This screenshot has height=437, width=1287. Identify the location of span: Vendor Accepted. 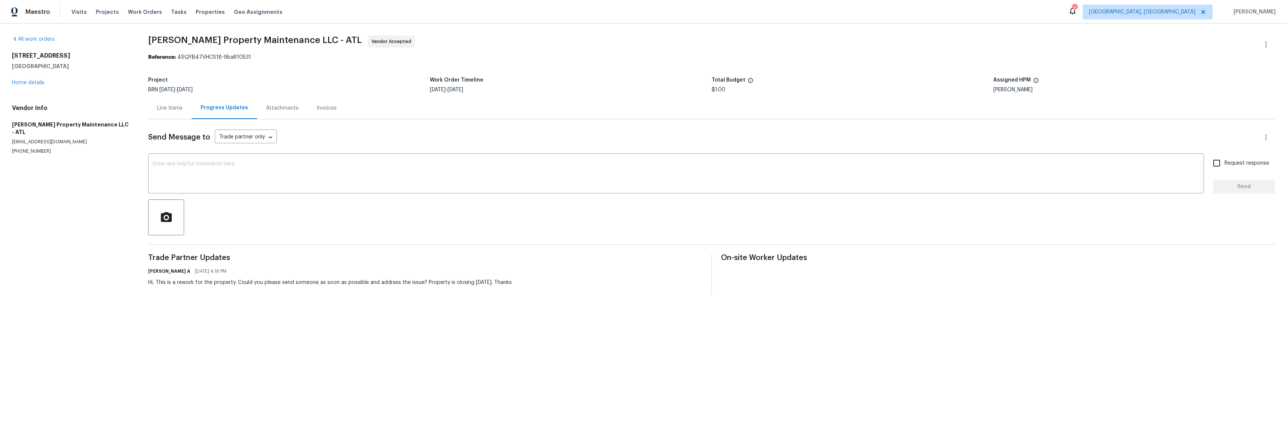
(393, 42).